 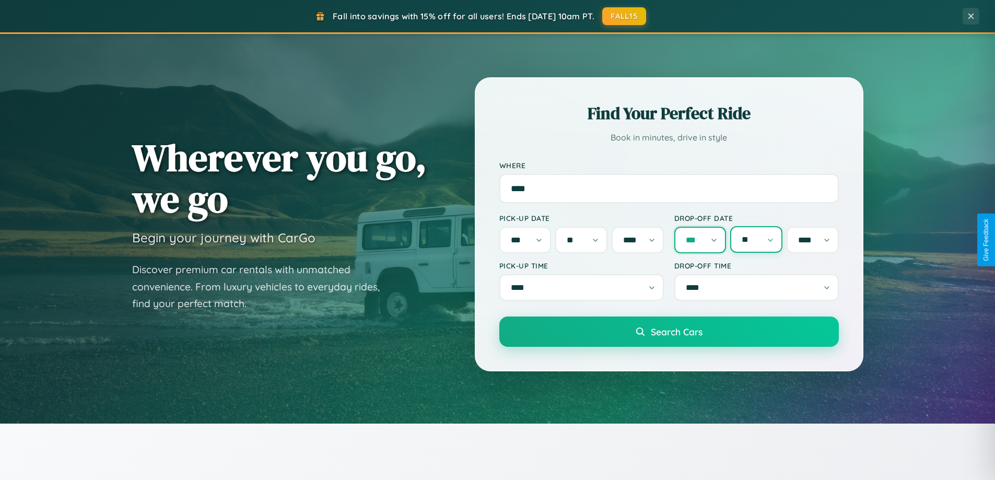 I want to click on h3: Begin your journey with CarGo, so click(x=224, y=238).